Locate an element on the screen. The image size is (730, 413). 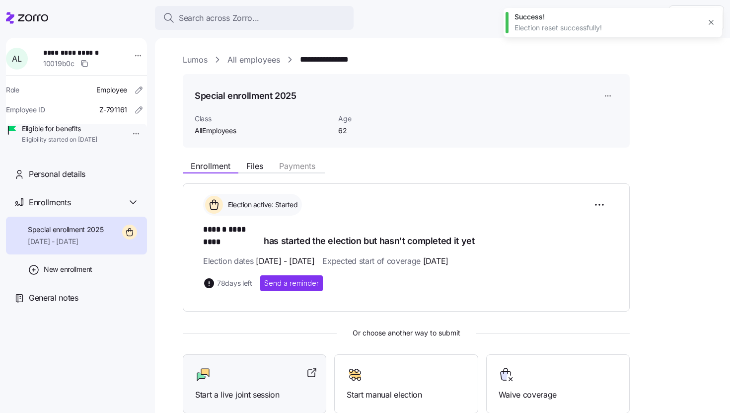
span: New enrollment is located at coordinates (68, 269).